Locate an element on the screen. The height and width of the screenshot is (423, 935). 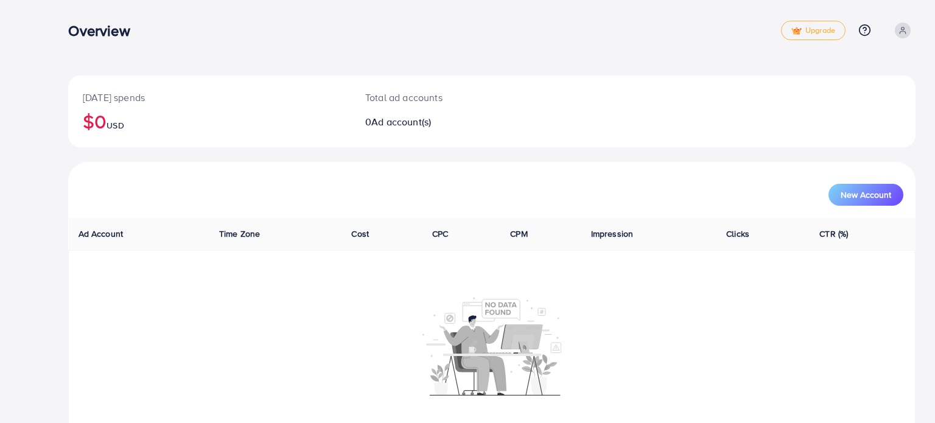
img: tick is located at coordinates (796, 31).